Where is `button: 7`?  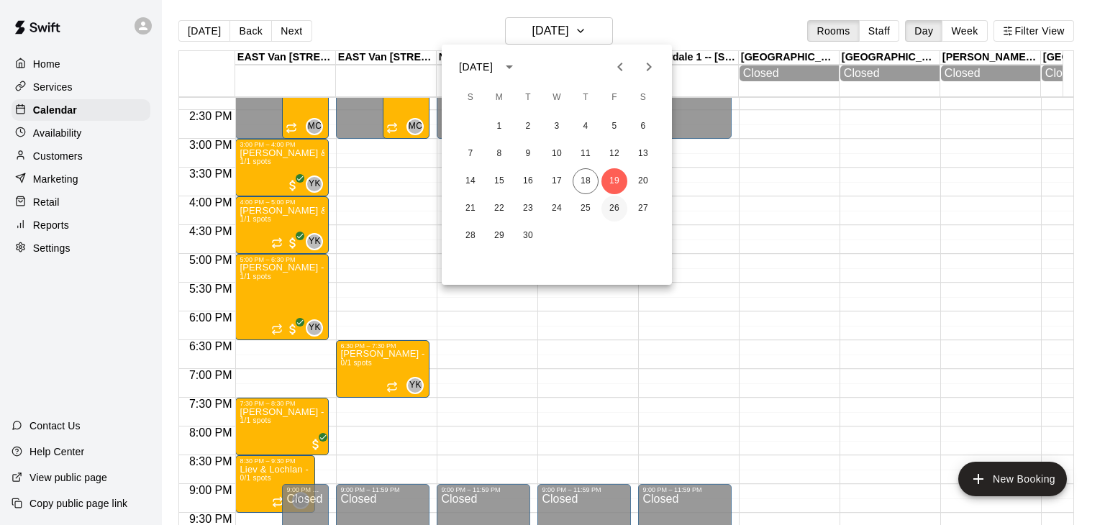 button: 7 is located at coordinates (471, 154).